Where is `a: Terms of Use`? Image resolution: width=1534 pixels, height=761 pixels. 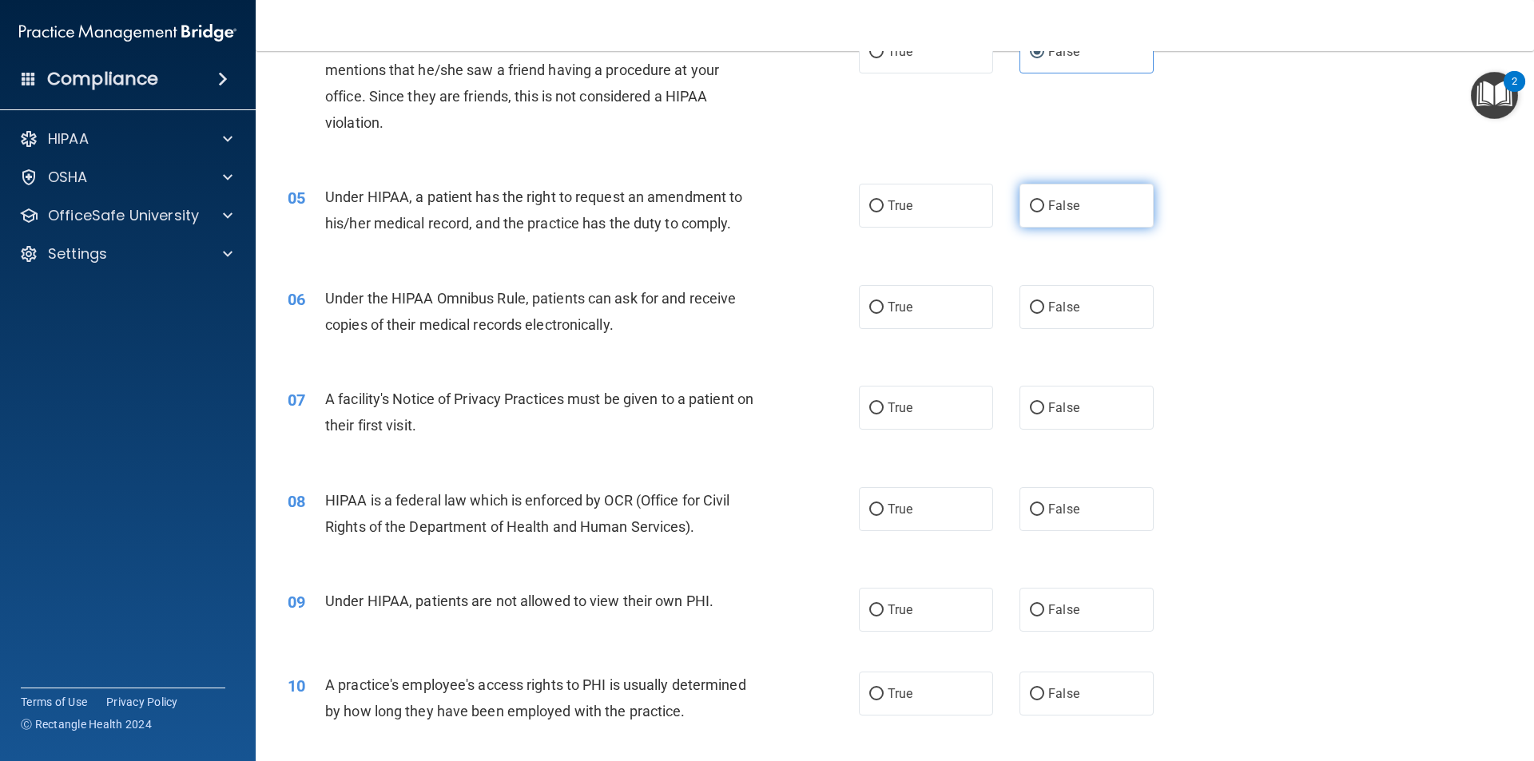
a: Terms of Use is located at coordinates (54, 702).